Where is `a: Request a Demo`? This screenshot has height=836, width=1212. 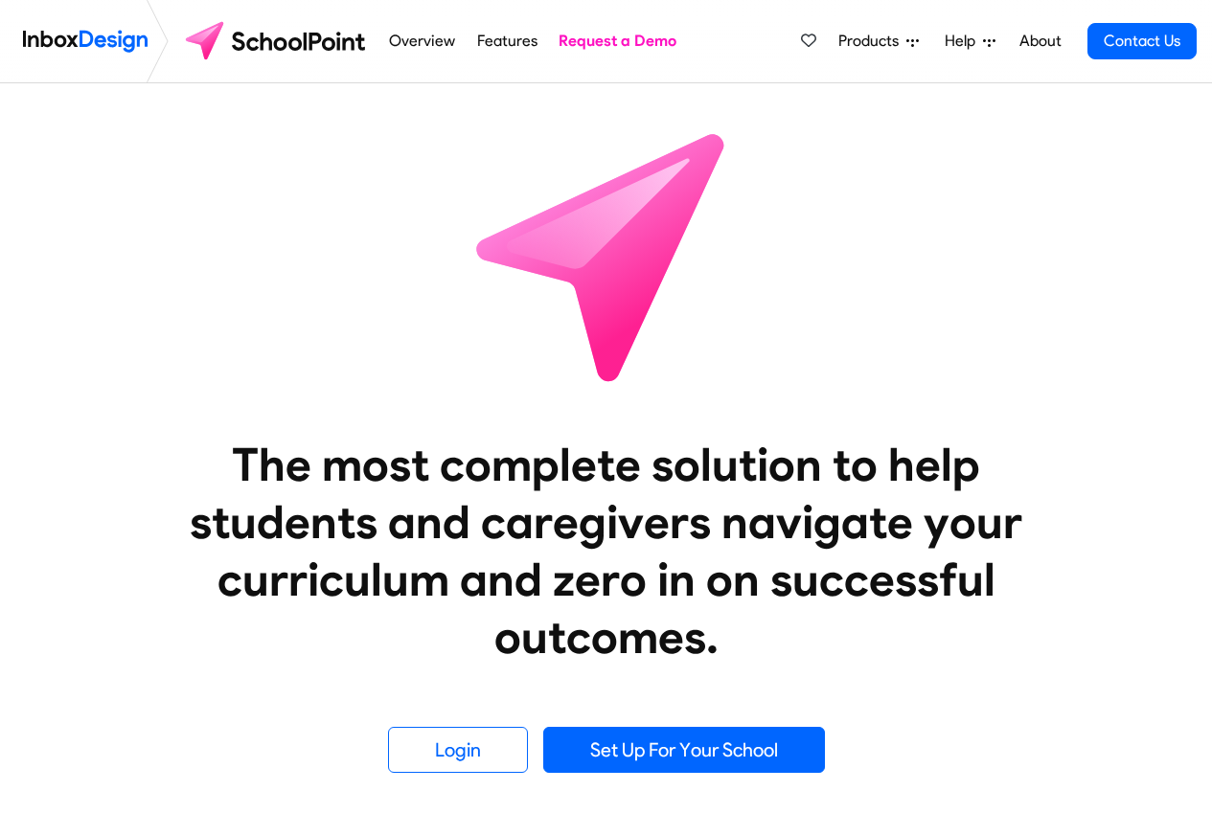
a: Request a Demo is located at coordinates (618, 41).